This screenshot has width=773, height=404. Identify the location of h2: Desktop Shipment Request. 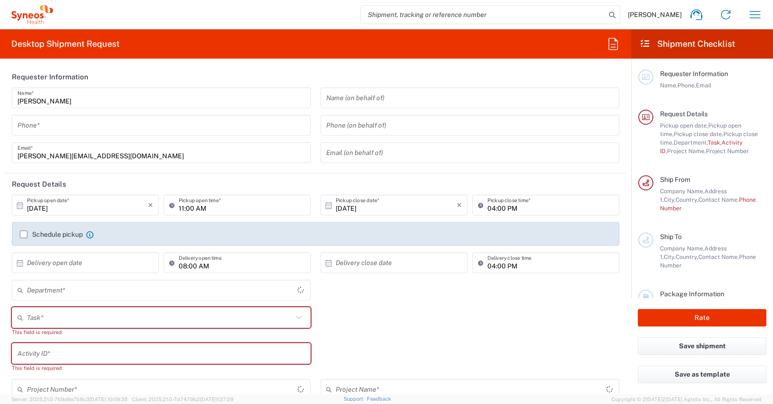
(65, 44).